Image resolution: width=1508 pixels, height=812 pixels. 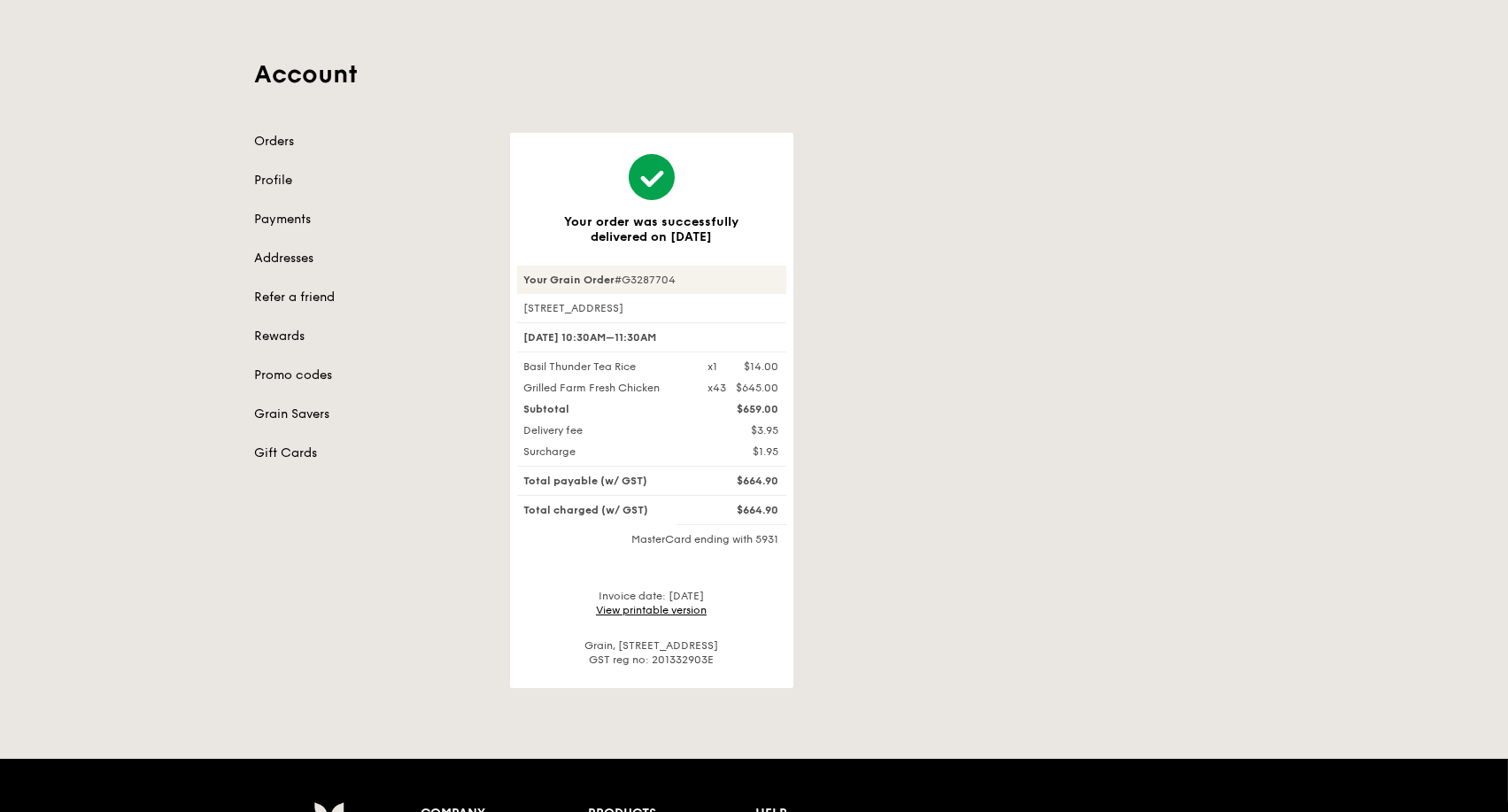 I want to click on div: Basil Thunder Tea Rice, so click(x=606, y=367).